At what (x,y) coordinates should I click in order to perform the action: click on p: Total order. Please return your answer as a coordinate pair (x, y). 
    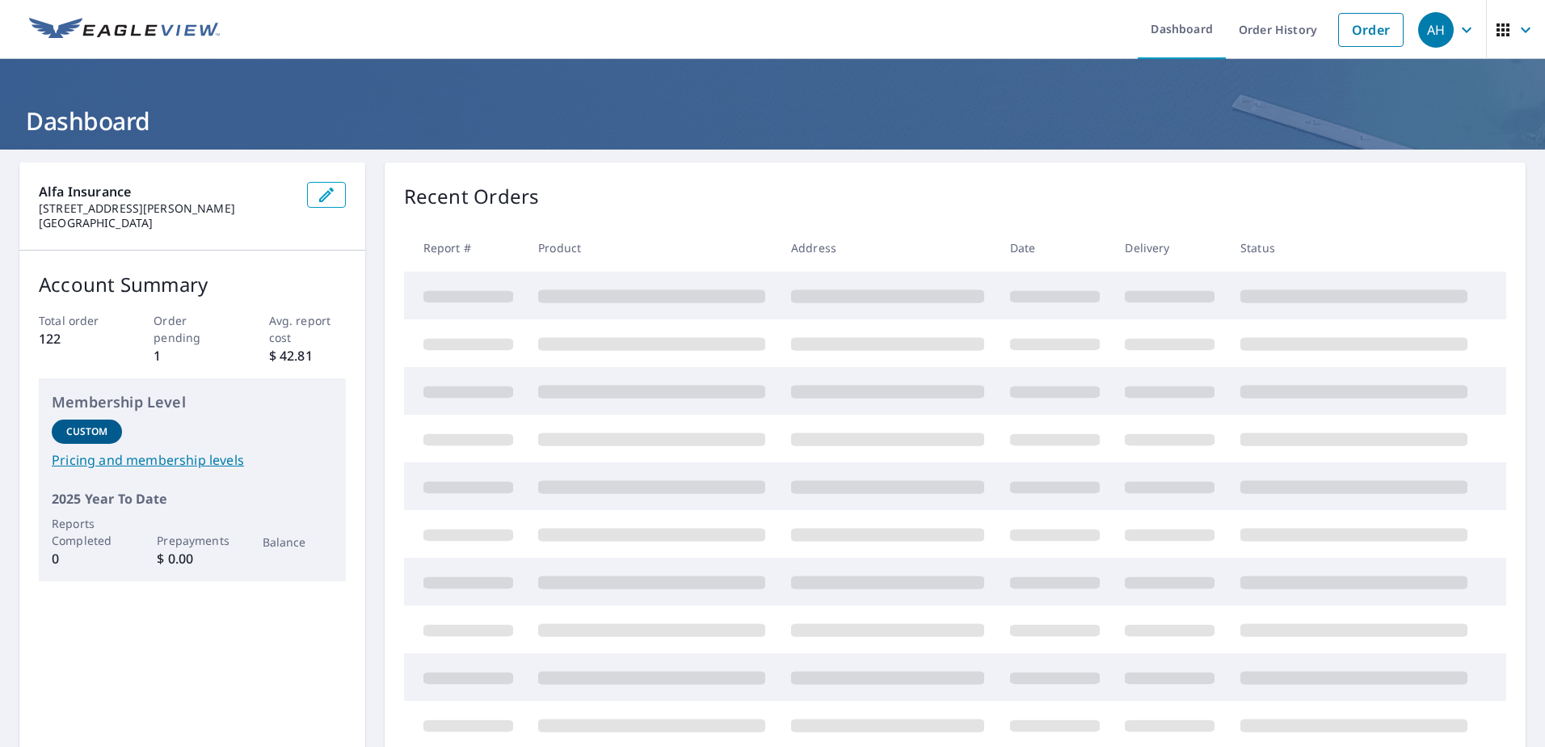
    Looking at the image, I should click on (77, 320).